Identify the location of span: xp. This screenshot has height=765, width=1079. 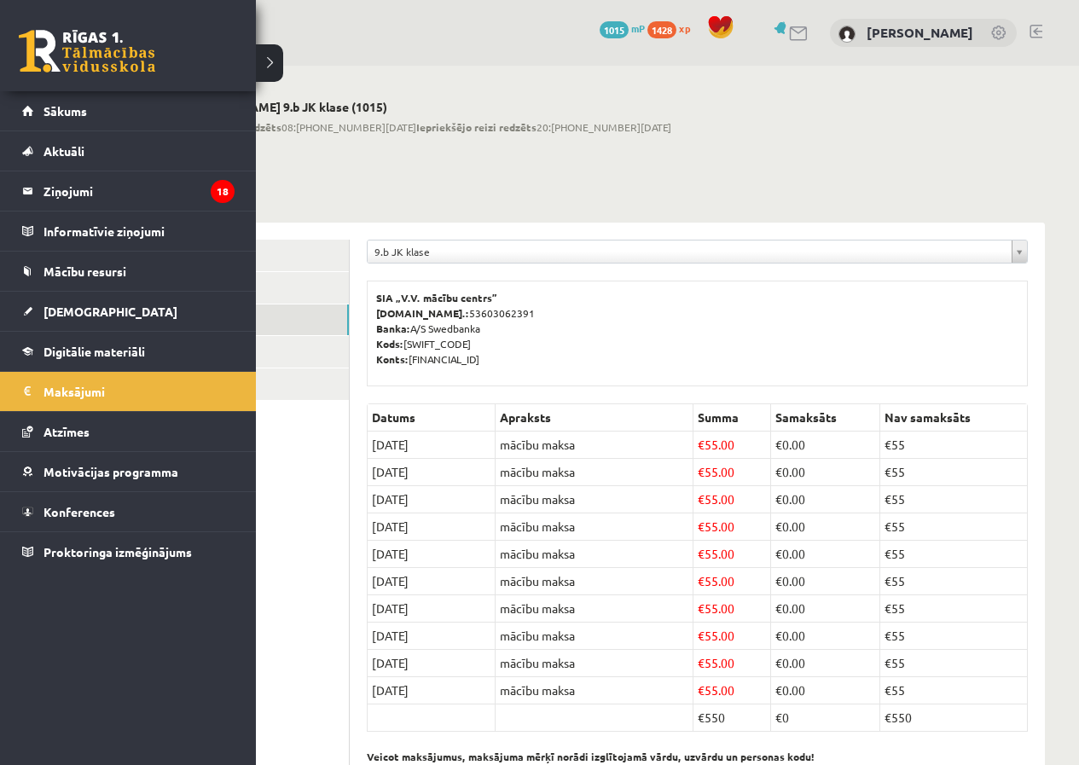
(684, 28).